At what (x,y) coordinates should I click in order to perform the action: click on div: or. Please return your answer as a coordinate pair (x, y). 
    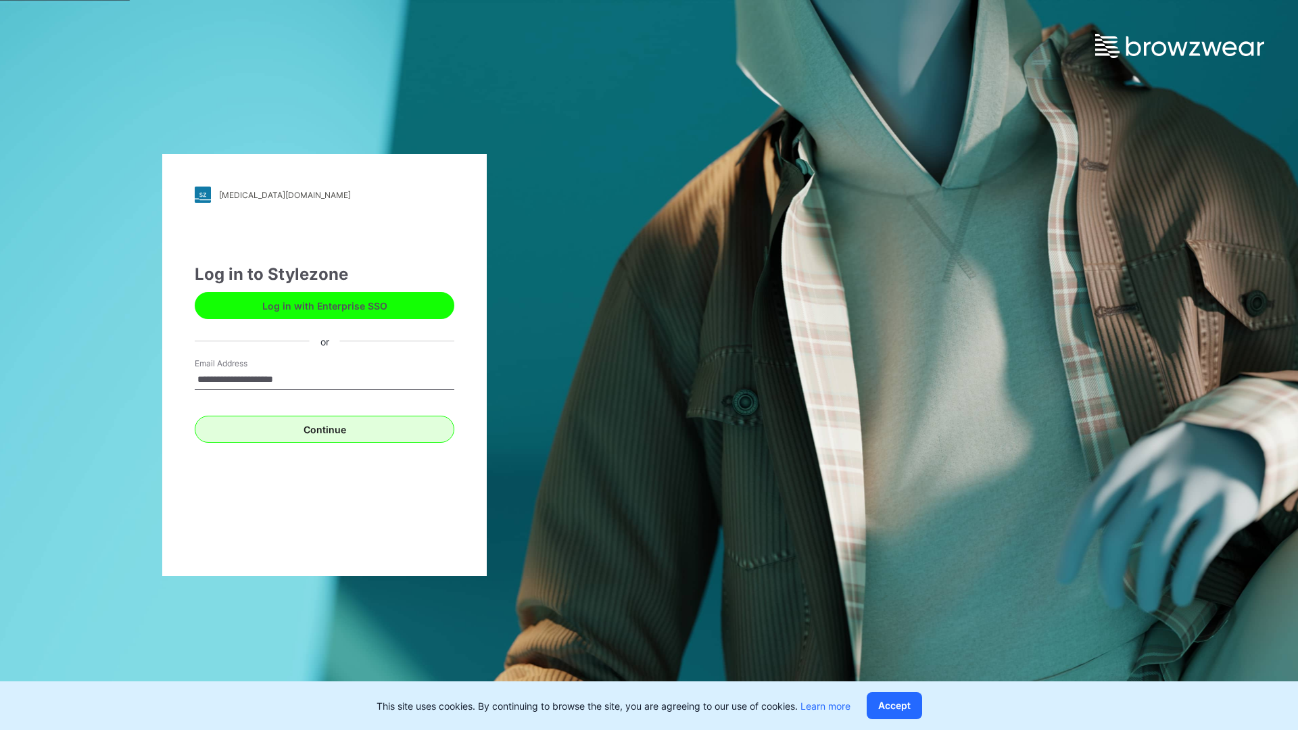
    Looking at the image, I should click on (325, 341).